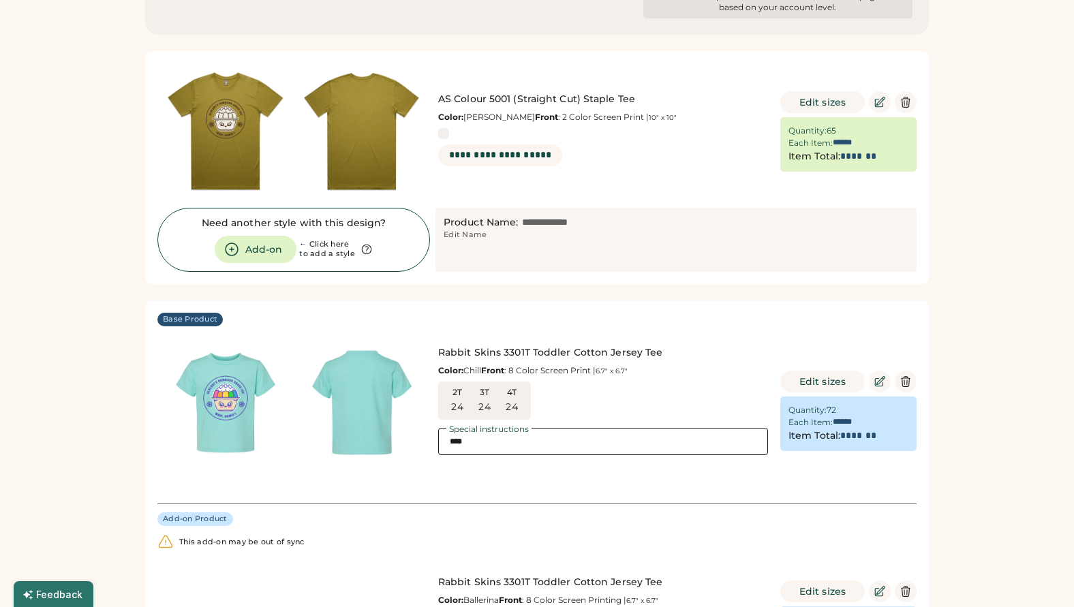 The width and height of the screenshot is (1074, 607). Describe the element at coordinates (603, 371) in the screenshot. I see `div: Chill : 8 Color Screen Print |` at that location.